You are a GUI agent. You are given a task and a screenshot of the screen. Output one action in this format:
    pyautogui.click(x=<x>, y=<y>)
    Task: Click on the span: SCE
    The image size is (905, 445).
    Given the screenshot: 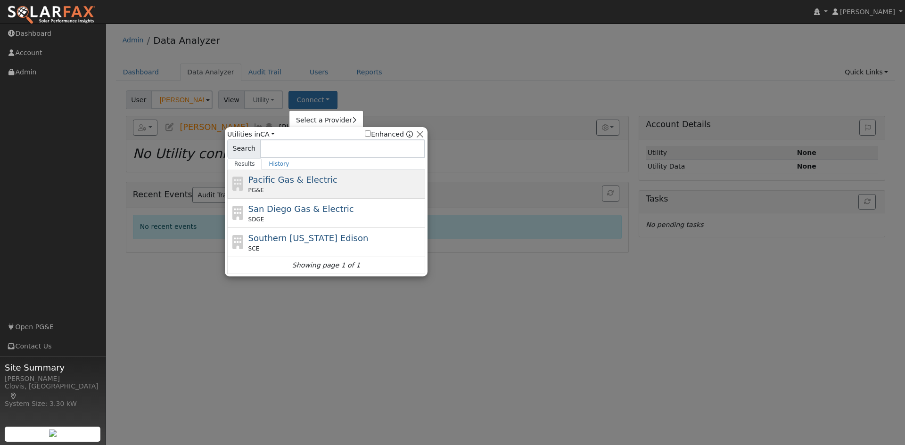 What is the action you would take?
    pyautogui.click(x=254, y=249)
    